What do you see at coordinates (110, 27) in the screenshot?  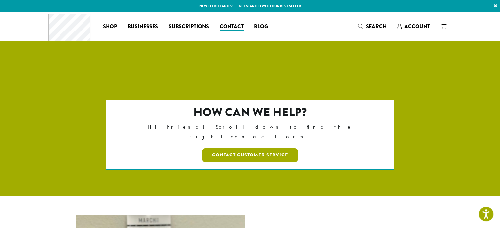 I see `span: Shop` at bounding box center [110, 27].